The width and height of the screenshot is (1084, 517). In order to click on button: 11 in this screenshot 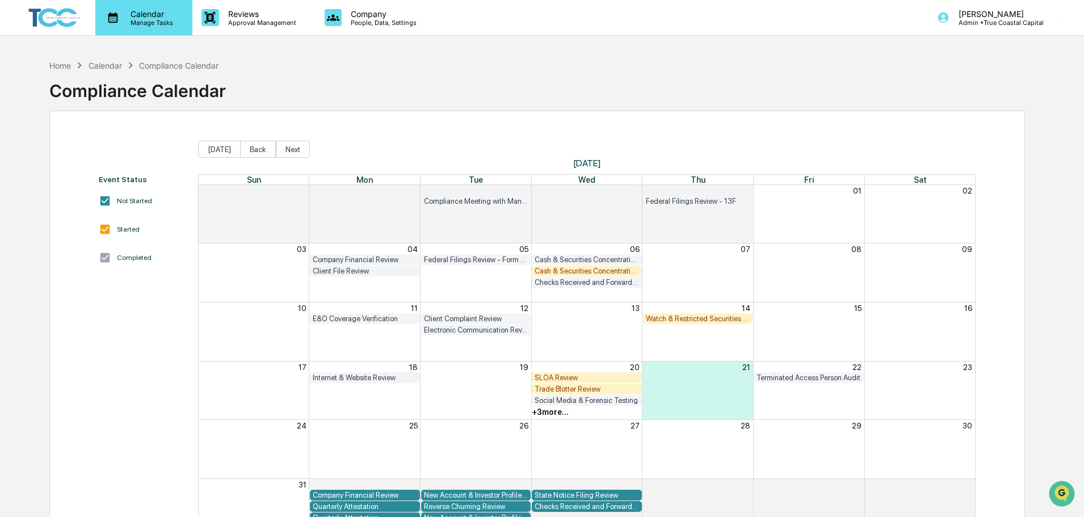, I will do `click(414, 308)`.